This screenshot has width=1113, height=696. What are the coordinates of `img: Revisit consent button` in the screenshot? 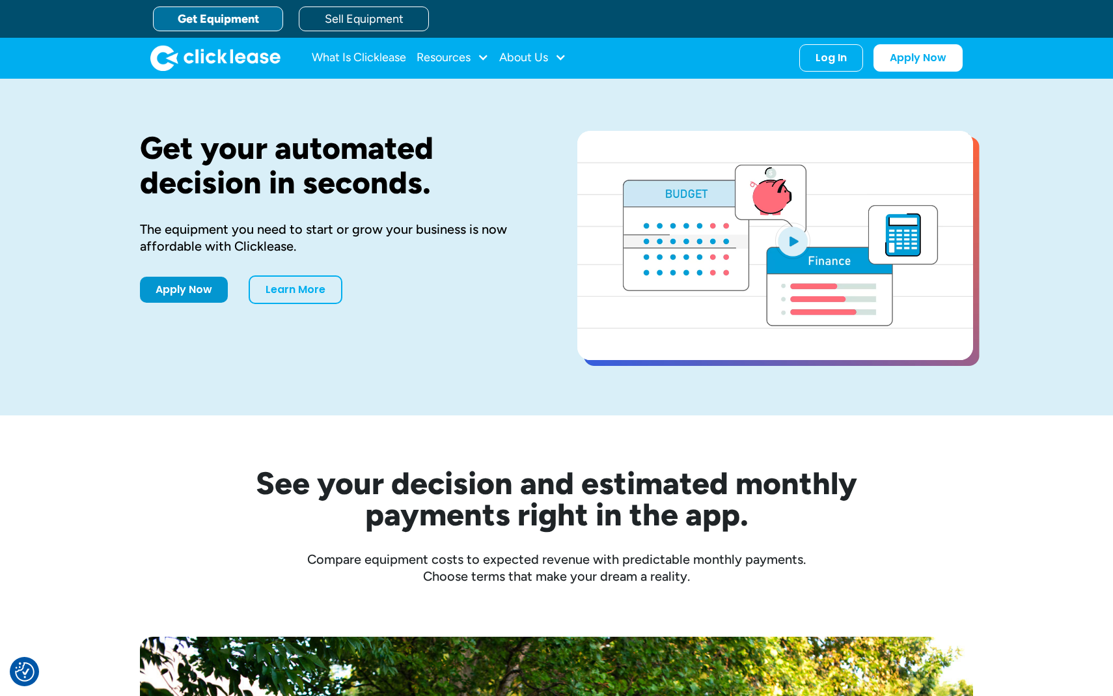 It's located at (25, 672).